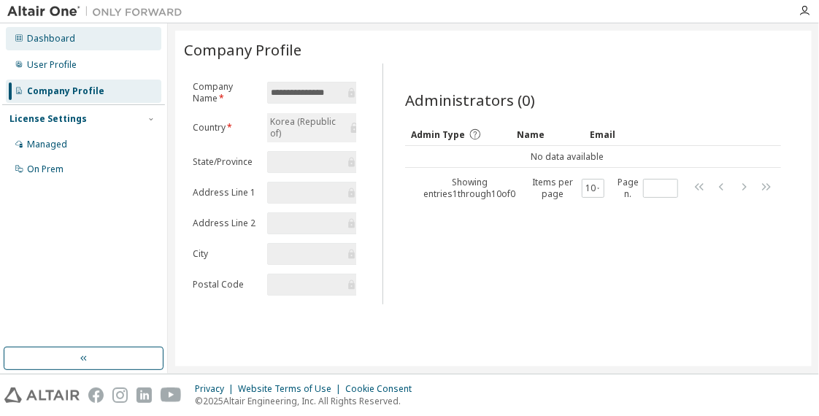 The image size is (819, 416). Describe the element at coordinates (99, 12) in the screenshot. I see `img: Altair One` at that location.